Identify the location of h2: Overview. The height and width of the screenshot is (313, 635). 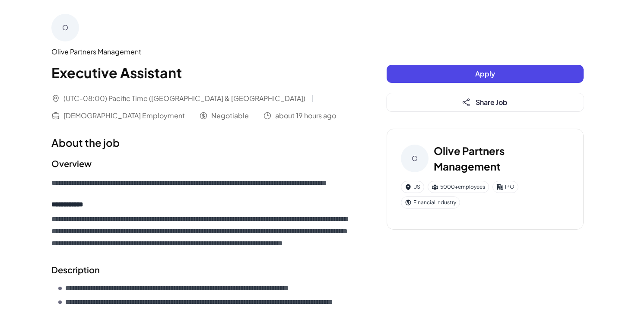
(202, 164).